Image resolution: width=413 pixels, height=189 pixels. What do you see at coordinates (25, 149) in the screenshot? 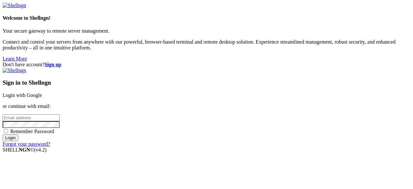
I see `span: SHELL ©` at bounding box center [25, 149].